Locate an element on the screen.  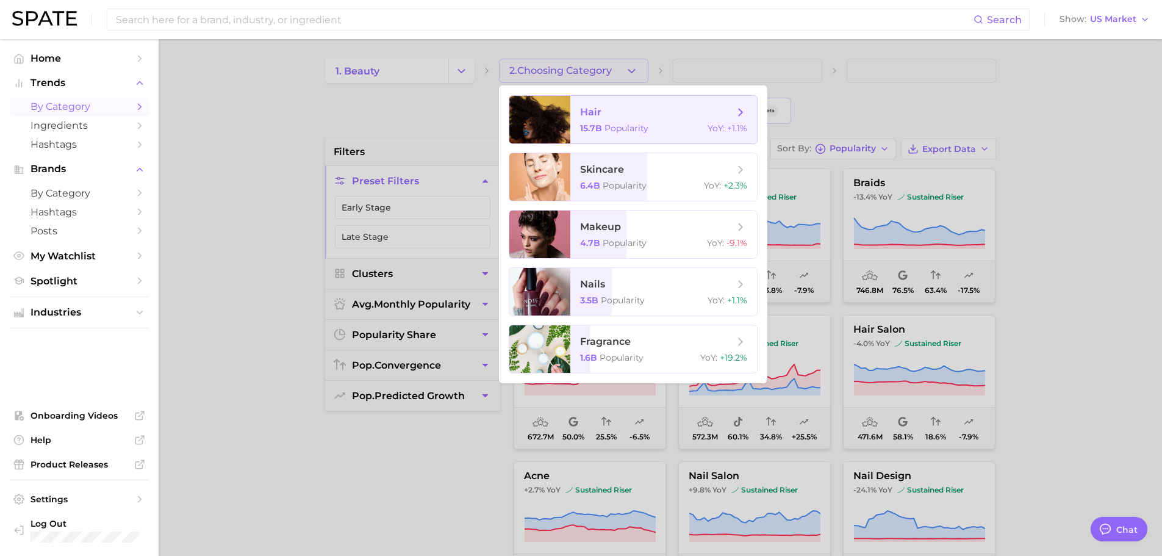
ul: 2.Choosing Category is located at coordinates (633, 234).